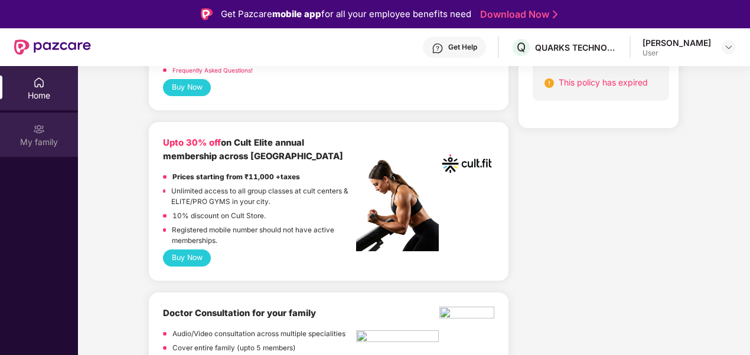 This screenshot has width=750, height=355. I want to click on p: Registered mobile number should not have active memberships., so click(264, 236).